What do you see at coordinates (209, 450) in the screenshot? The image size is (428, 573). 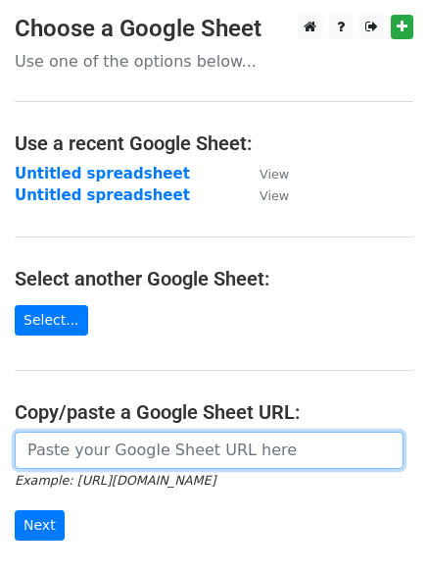 I see `input: Paste your Google Sheet URL here` at bounding box center [209, 450].